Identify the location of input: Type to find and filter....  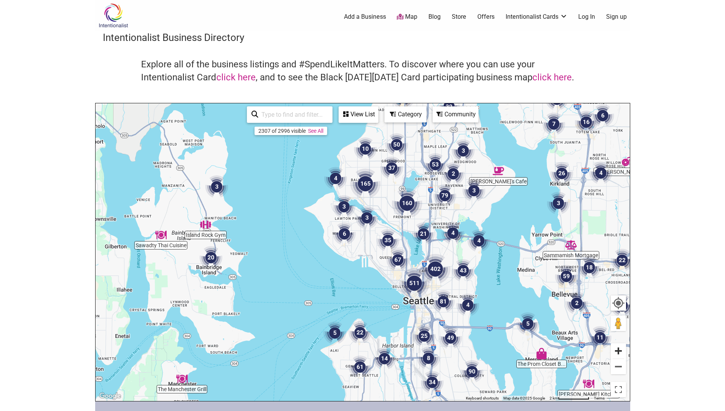
(293, 114).